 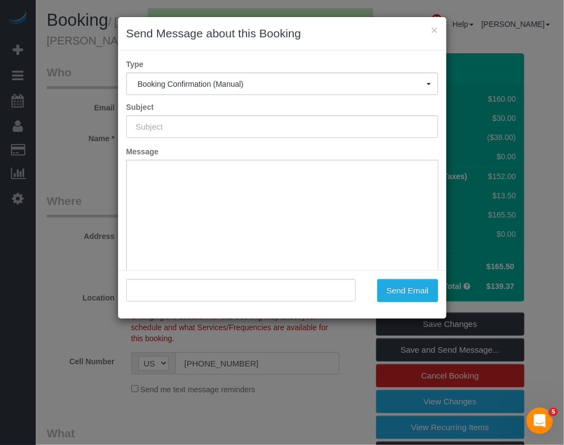 I want to click on label: Type, so click(x=283, y=64).